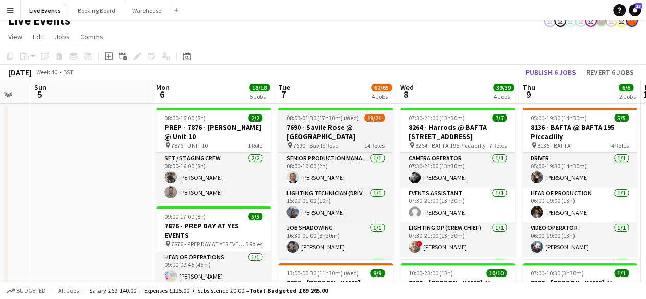  I want to click on span: 5, so click(39, 94).